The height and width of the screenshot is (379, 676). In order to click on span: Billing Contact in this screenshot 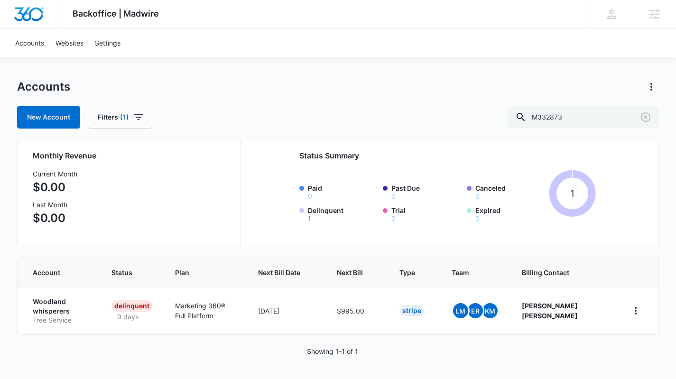, I will do `click(564, 272)`.